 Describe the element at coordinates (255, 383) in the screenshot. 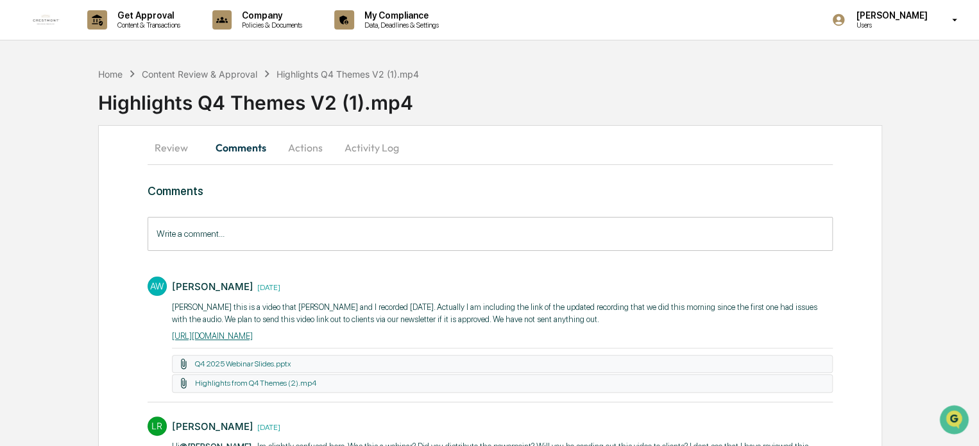

I see `a: Highlights from Q4 Themes (2).mp4` at that location.